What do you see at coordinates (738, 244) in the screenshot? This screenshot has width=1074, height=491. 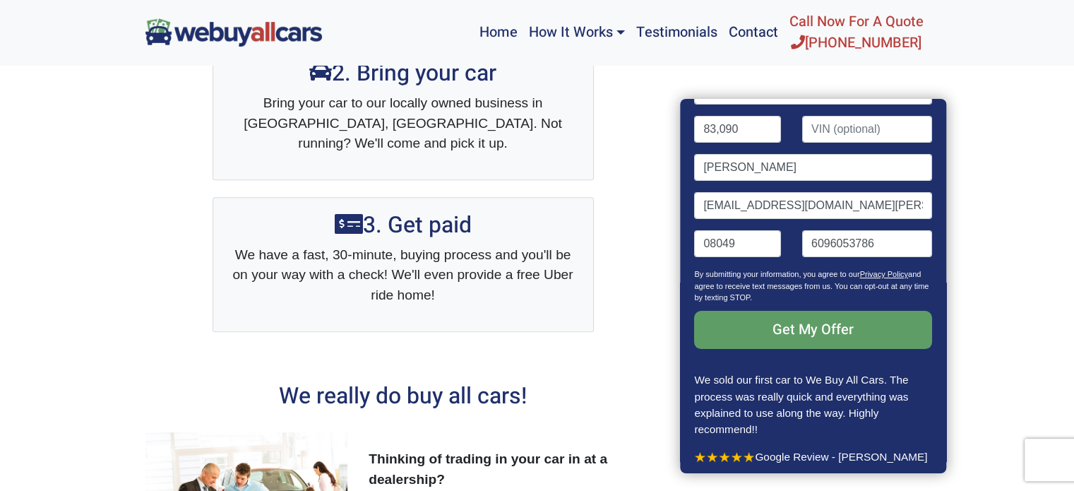 I see `input: Zip code` at bounding box center [738, 244].